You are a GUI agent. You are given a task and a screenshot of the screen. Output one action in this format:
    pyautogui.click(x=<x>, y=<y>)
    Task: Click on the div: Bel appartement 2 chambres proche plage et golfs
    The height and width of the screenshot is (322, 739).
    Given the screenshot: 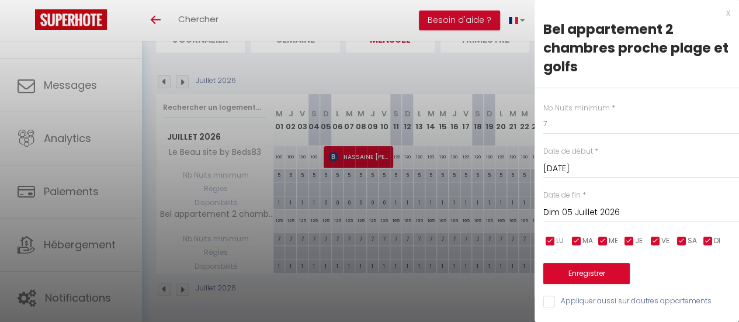 What is the action you would take?
    pyautogui.click(x=636, y=48)
    